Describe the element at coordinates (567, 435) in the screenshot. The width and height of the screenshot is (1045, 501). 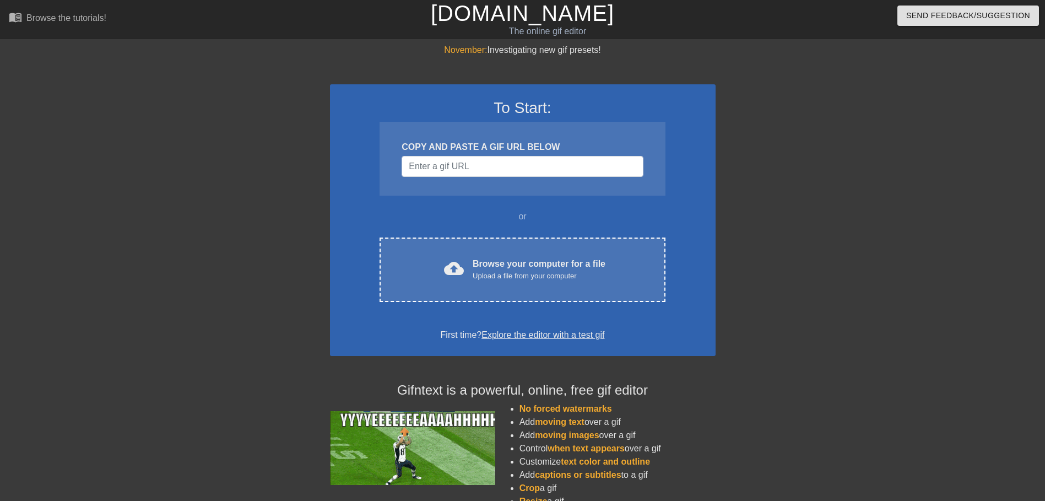
I see `span: moving images` at that location.